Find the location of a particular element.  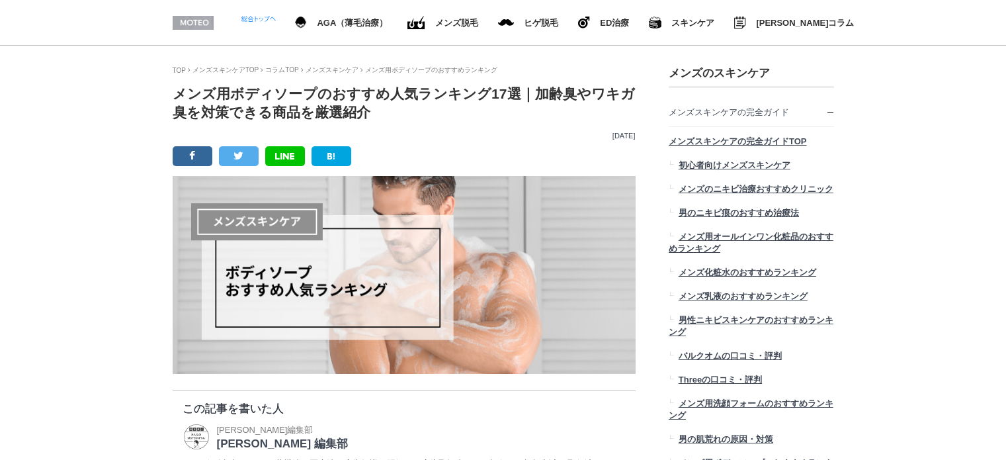

span: メンズ乳液のおすすめランキング is located at coordinates (742, 296).